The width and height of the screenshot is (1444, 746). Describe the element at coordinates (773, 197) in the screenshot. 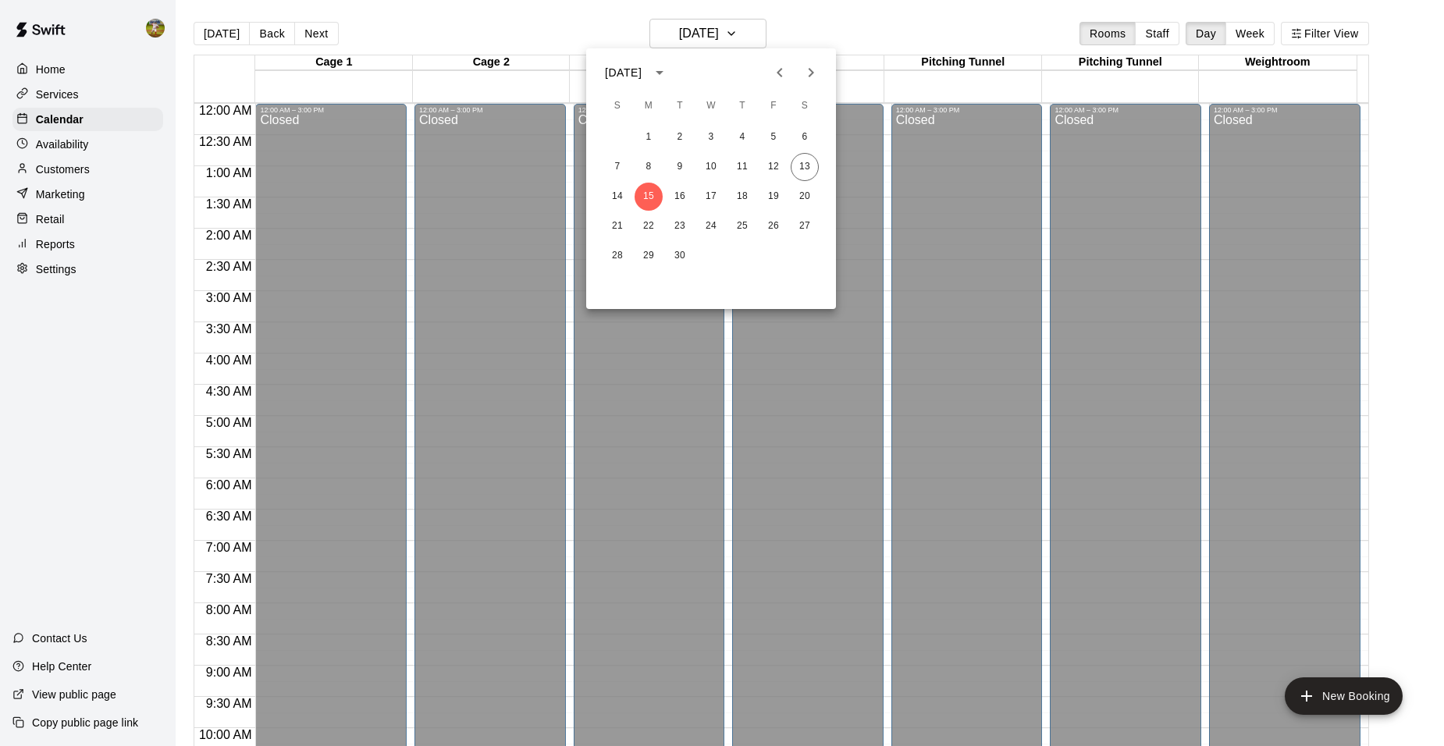

I see `button: 19` at that location.